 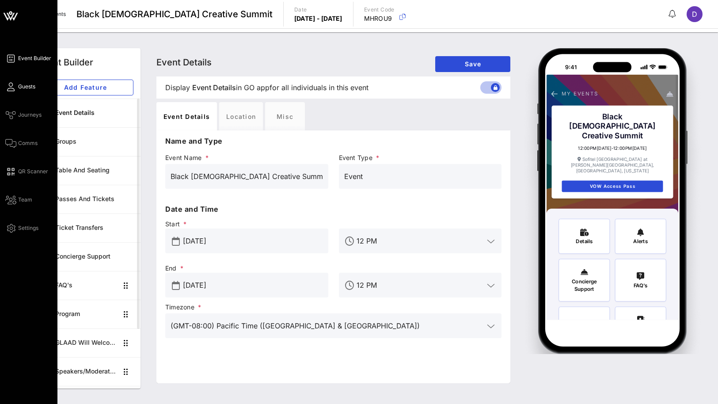 What do you see at coordinates (247, 176) in the screenshot?
I see `input: Event Name` at bounding box center [247, 176].